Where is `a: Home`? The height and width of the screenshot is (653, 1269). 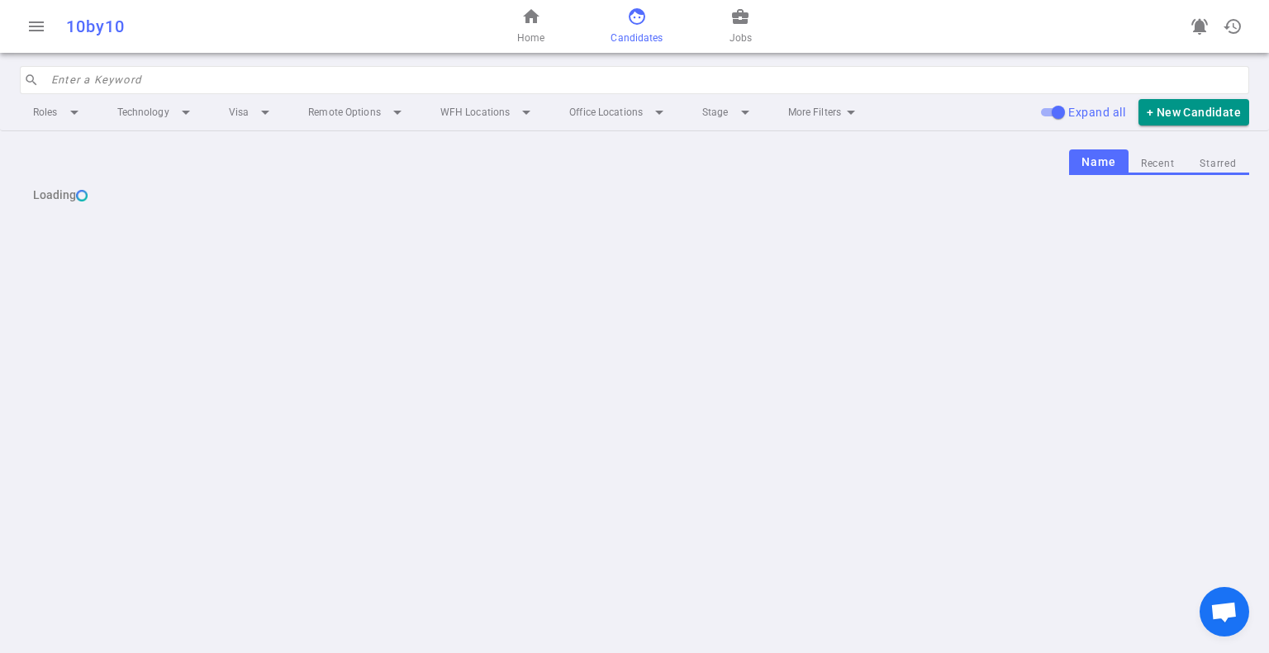 a: Home is located at coordinates (530, 26).